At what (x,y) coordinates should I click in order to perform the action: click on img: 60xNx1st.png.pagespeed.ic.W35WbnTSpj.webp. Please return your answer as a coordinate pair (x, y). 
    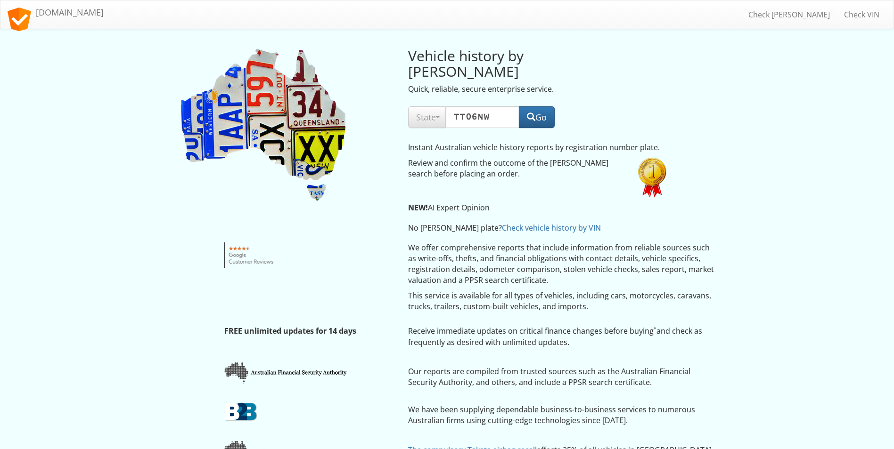
    Looking at the image, I should click on (652, 178).